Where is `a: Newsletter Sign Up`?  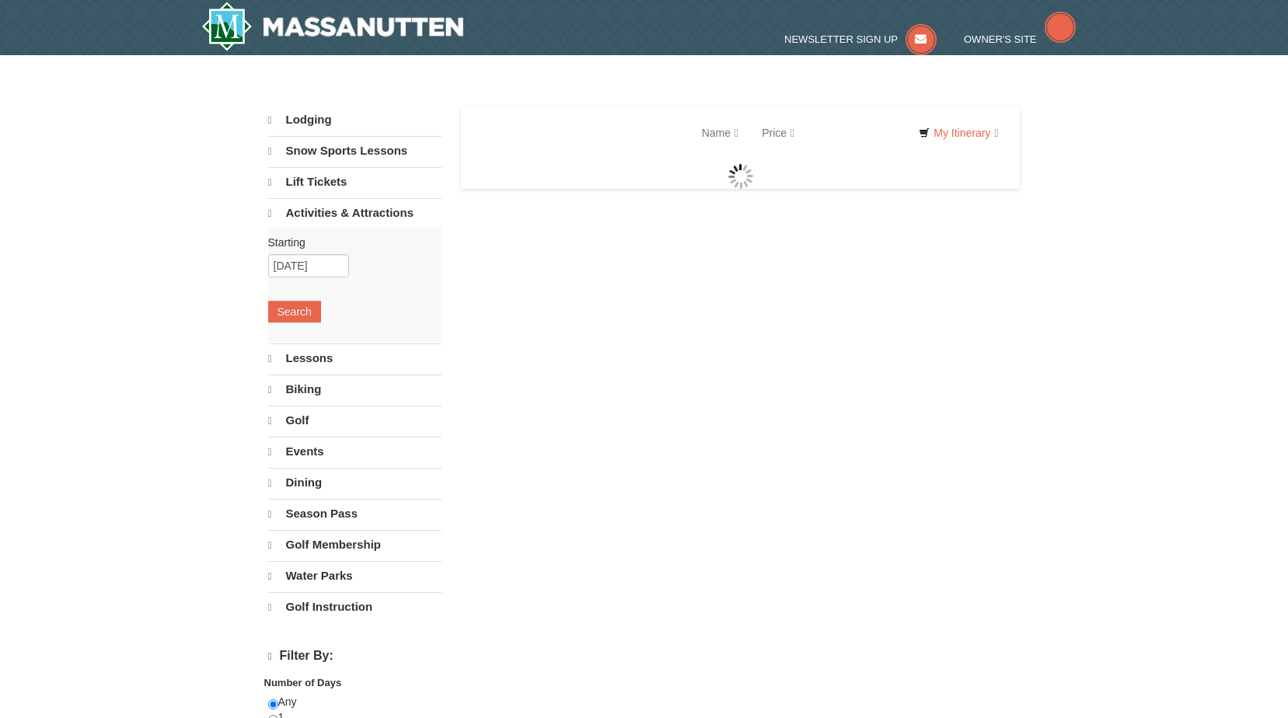 a: Newsletter Sign Up is located at coordinates (860, 39).